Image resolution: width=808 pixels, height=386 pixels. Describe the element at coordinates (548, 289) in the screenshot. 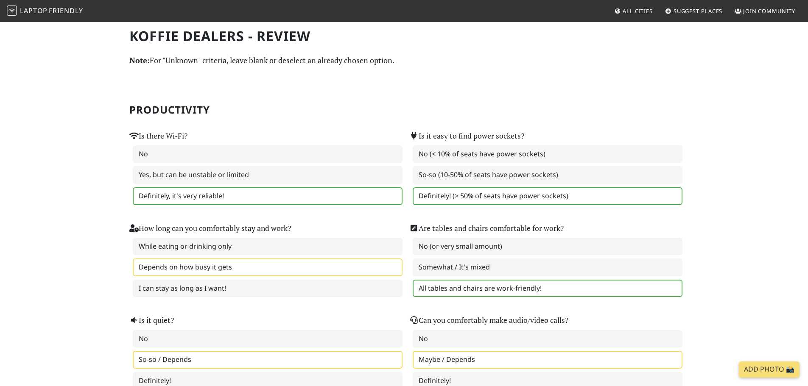

I see `label: All tables and chairs are work-friendly!` at that location.